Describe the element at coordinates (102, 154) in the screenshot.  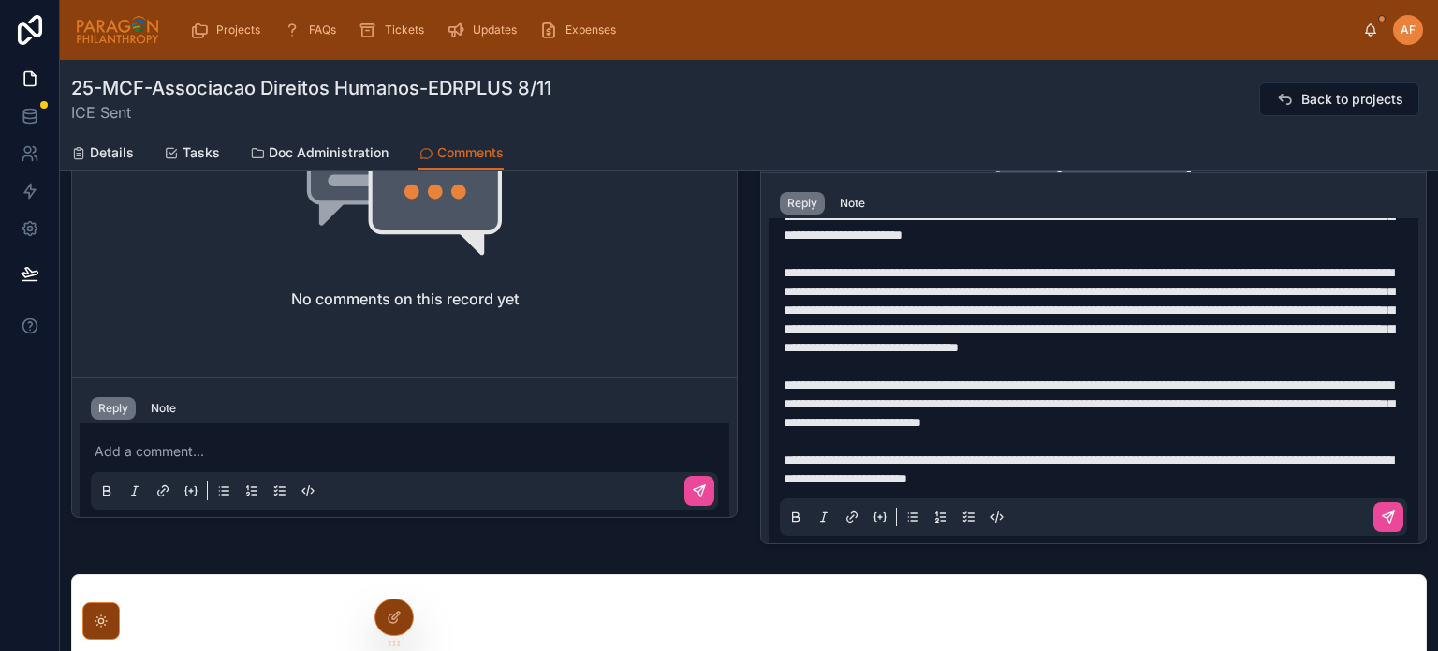
I see `a: Details` at that location.